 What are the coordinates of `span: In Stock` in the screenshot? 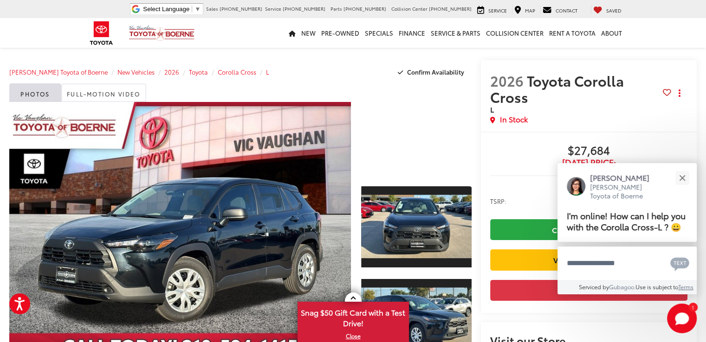 It's located at (514, 119).